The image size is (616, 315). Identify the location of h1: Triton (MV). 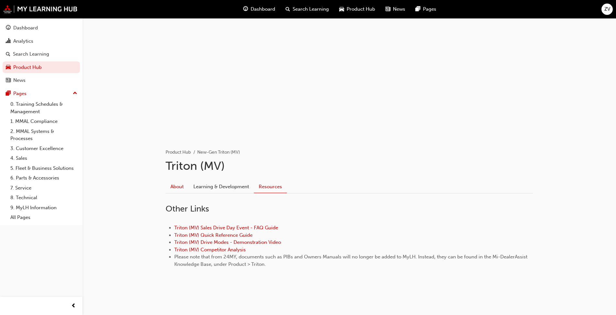
(349, 166).